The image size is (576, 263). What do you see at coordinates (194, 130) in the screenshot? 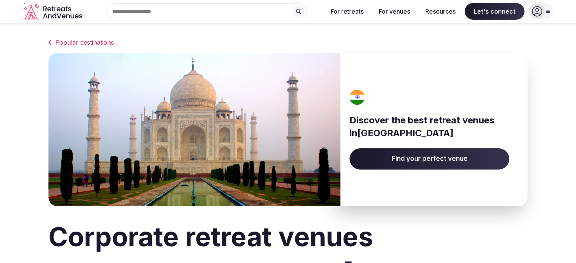
I see `img: Banner image for India representative of the country` at bounding box center [194, 130].